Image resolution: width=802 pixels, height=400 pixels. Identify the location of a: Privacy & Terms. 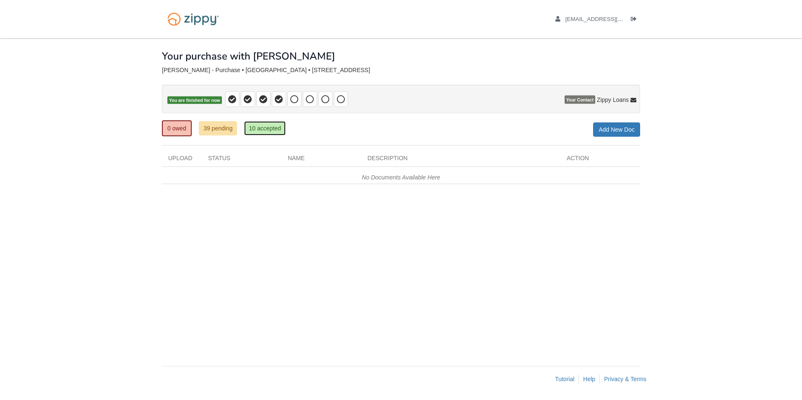
(625, 379).